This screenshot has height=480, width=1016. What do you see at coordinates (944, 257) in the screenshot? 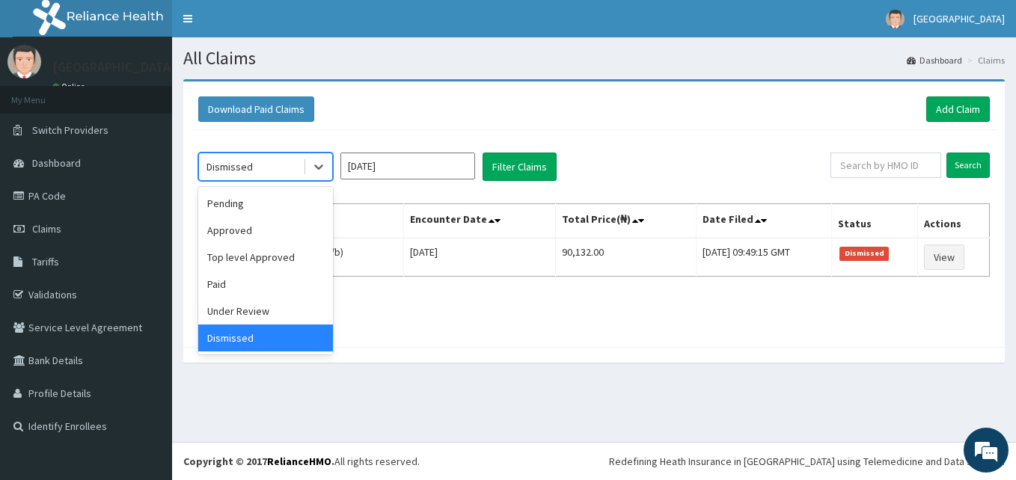
I see `a: View` at bounding box center [944, 257].